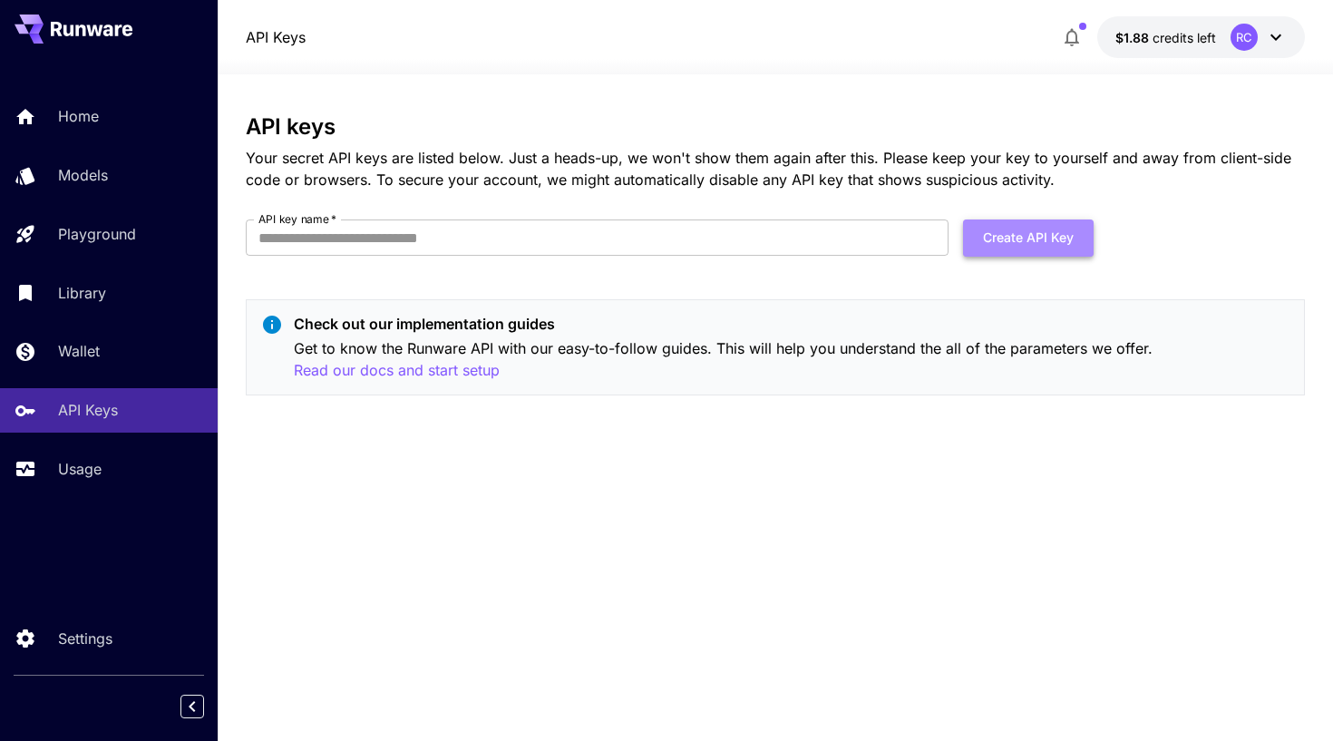  What do you see at coordinates (79, 351) in the screenshot?
I see `p: Wallet` at bounding box center [79, 351].